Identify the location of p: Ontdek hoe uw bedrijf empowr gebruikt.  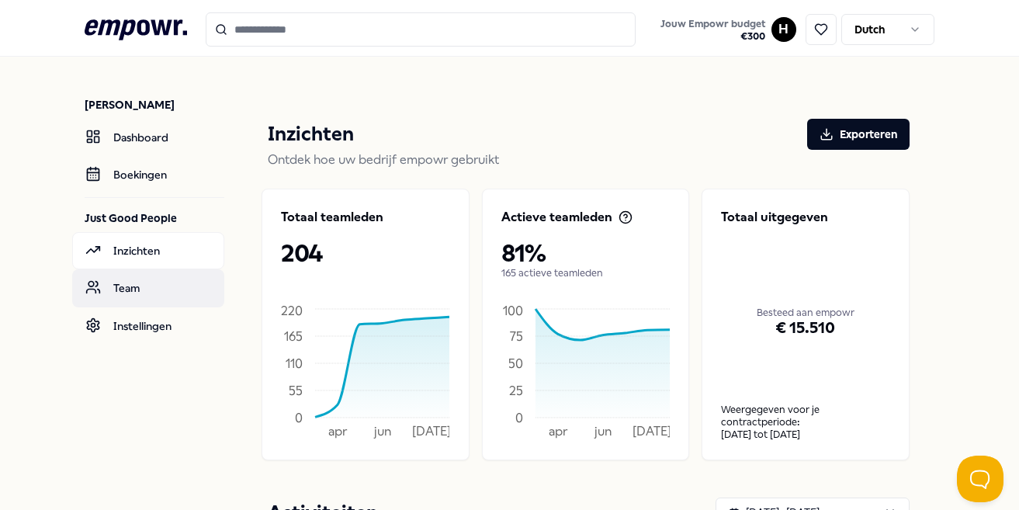
(589, 160).